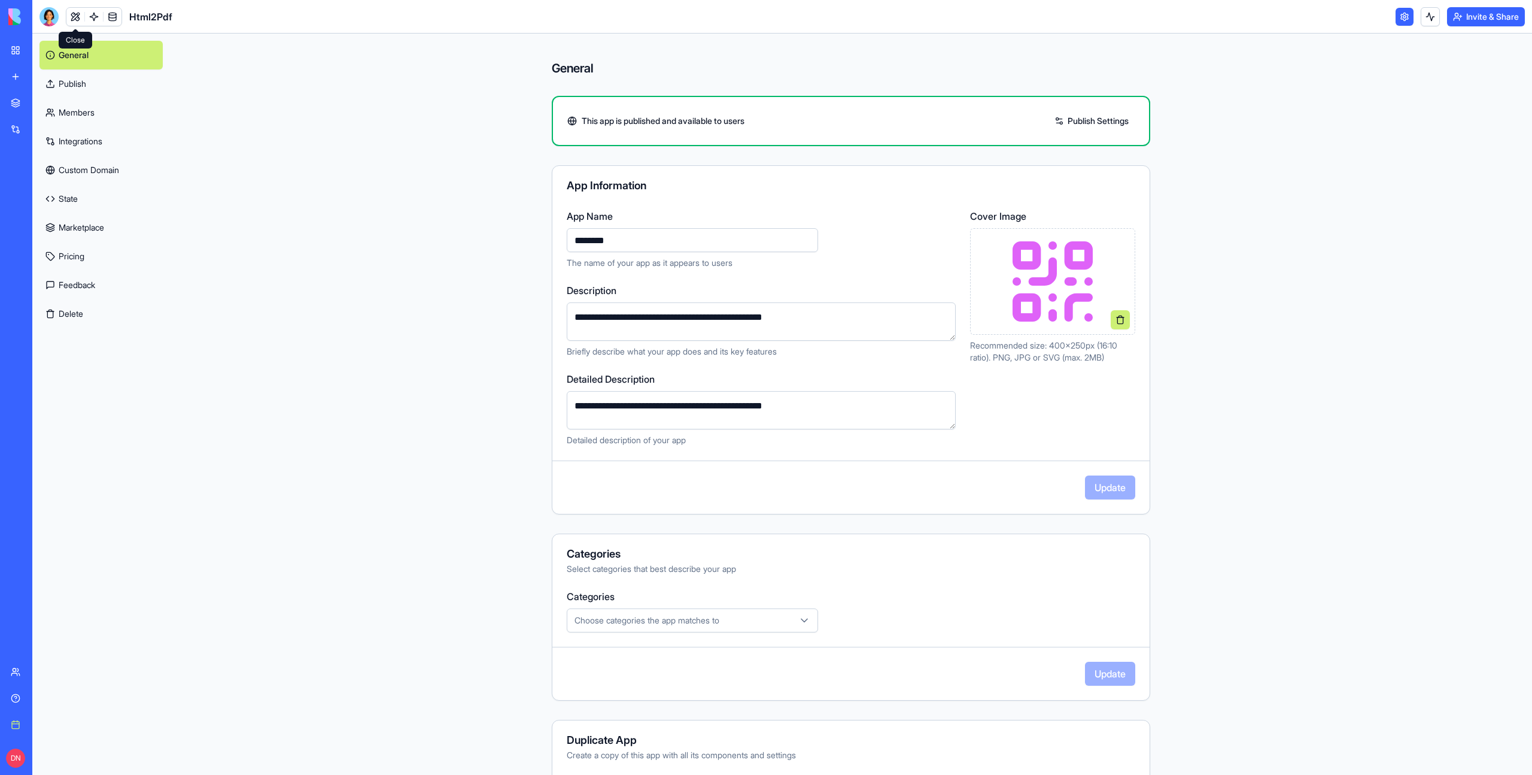 Image resolution: width=1532 pixels, height=775 pixels. What do you see at coordinates (1053, 351) in the screenshot?
I see `p: Recommended size: 400x250px (16:10 ratio). PNG, JPG or SVG (max. 2MB)` at bounding box center [1053, 351].